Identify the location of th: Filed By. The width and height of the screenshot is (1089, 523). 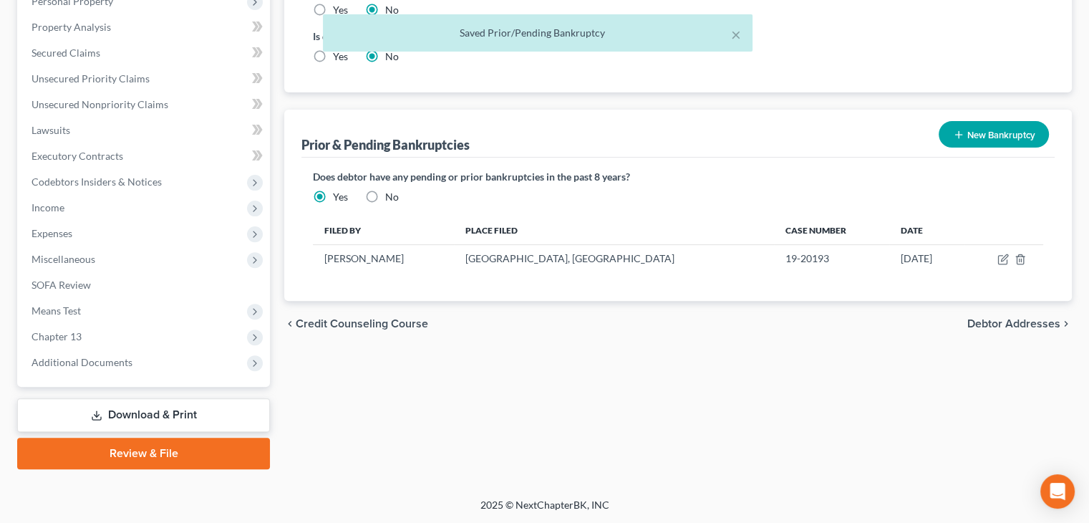
(383, 230).